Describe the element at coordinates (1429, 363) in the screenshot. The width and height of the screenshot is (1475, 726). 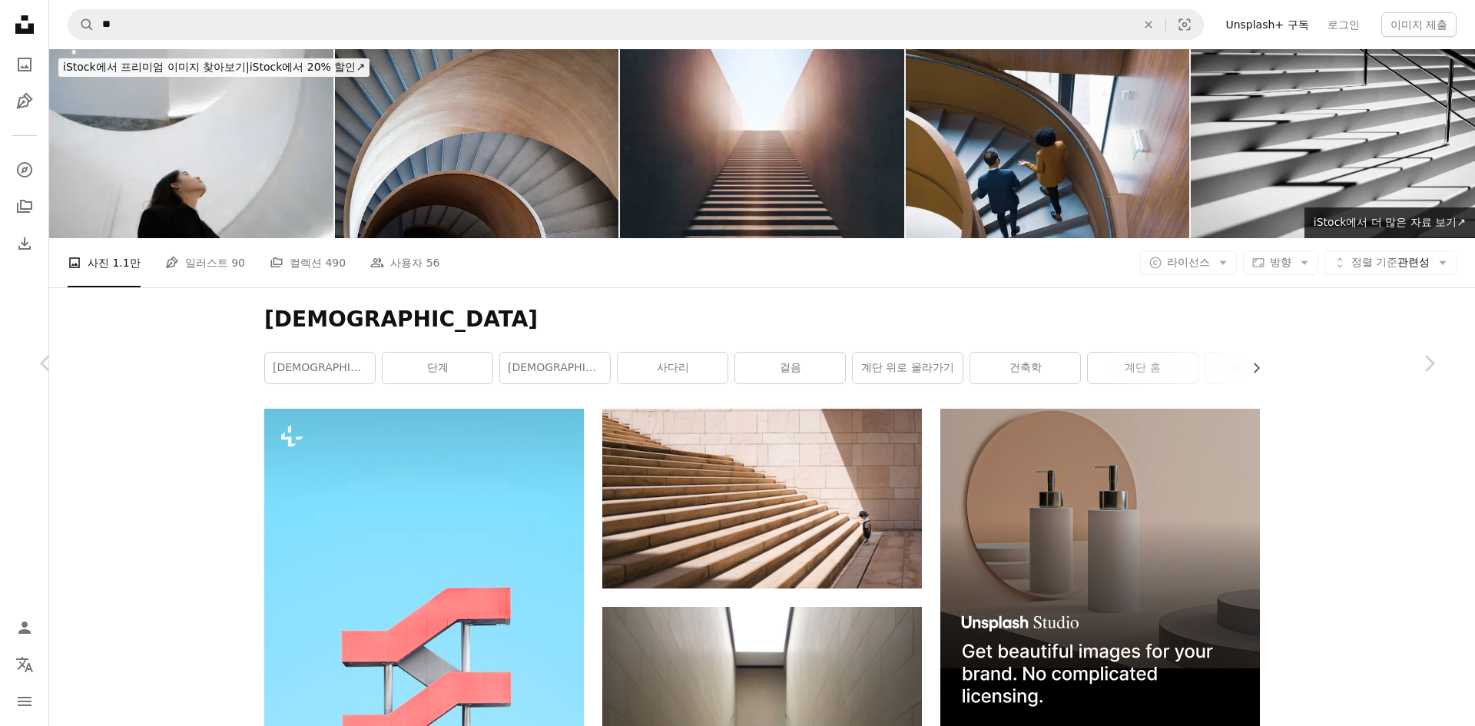
I see `a: 다음` at that location.